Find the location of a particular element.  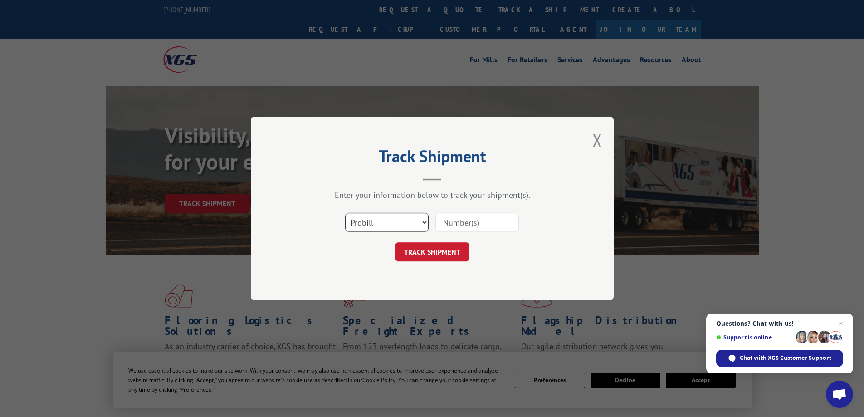

div: Open chat is located at coordinates (840, 394).